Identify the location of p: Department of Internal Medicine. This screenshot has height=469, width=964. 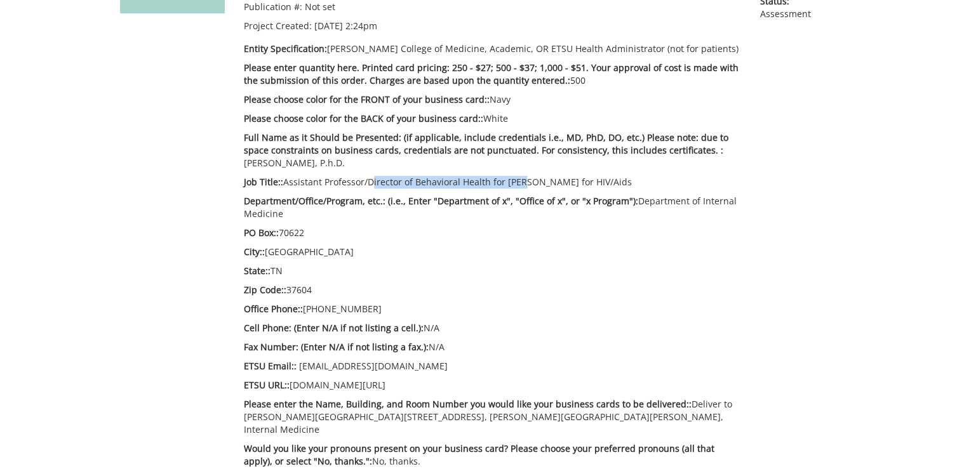
(492, 208).